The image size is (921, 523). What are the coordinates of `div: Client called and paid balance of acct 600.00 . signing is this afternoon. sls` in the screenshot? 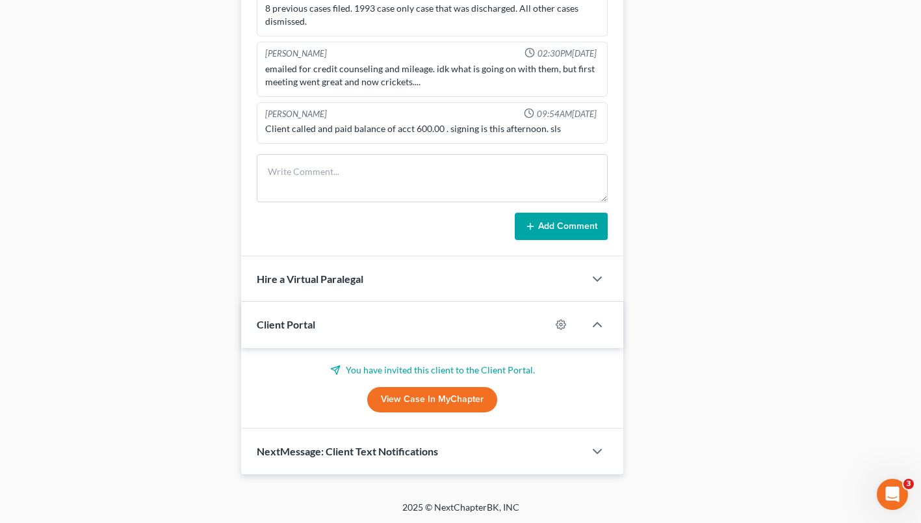 It's located at (432, 129).